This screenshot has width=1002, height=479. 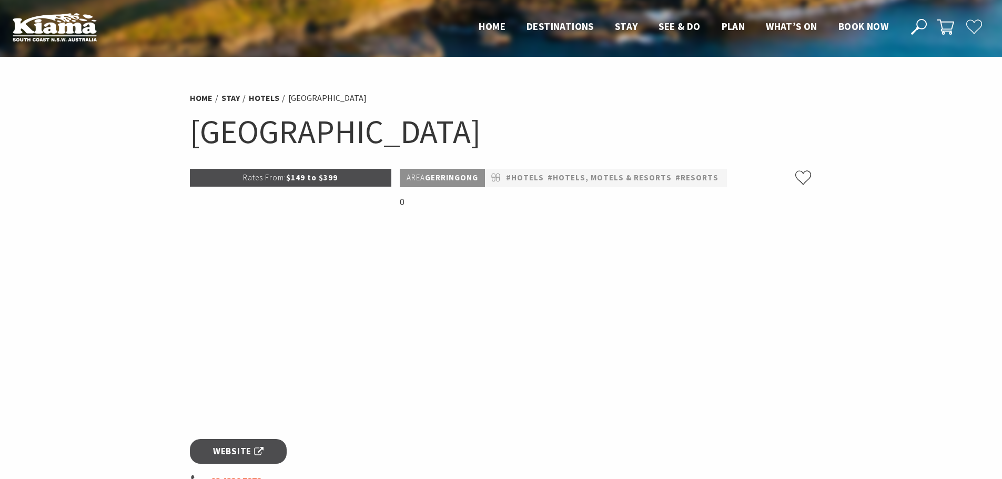 What do you see at coordinates (238, 451) in the screenshot?
I see `a: Website` at bounding box center [238, 451].